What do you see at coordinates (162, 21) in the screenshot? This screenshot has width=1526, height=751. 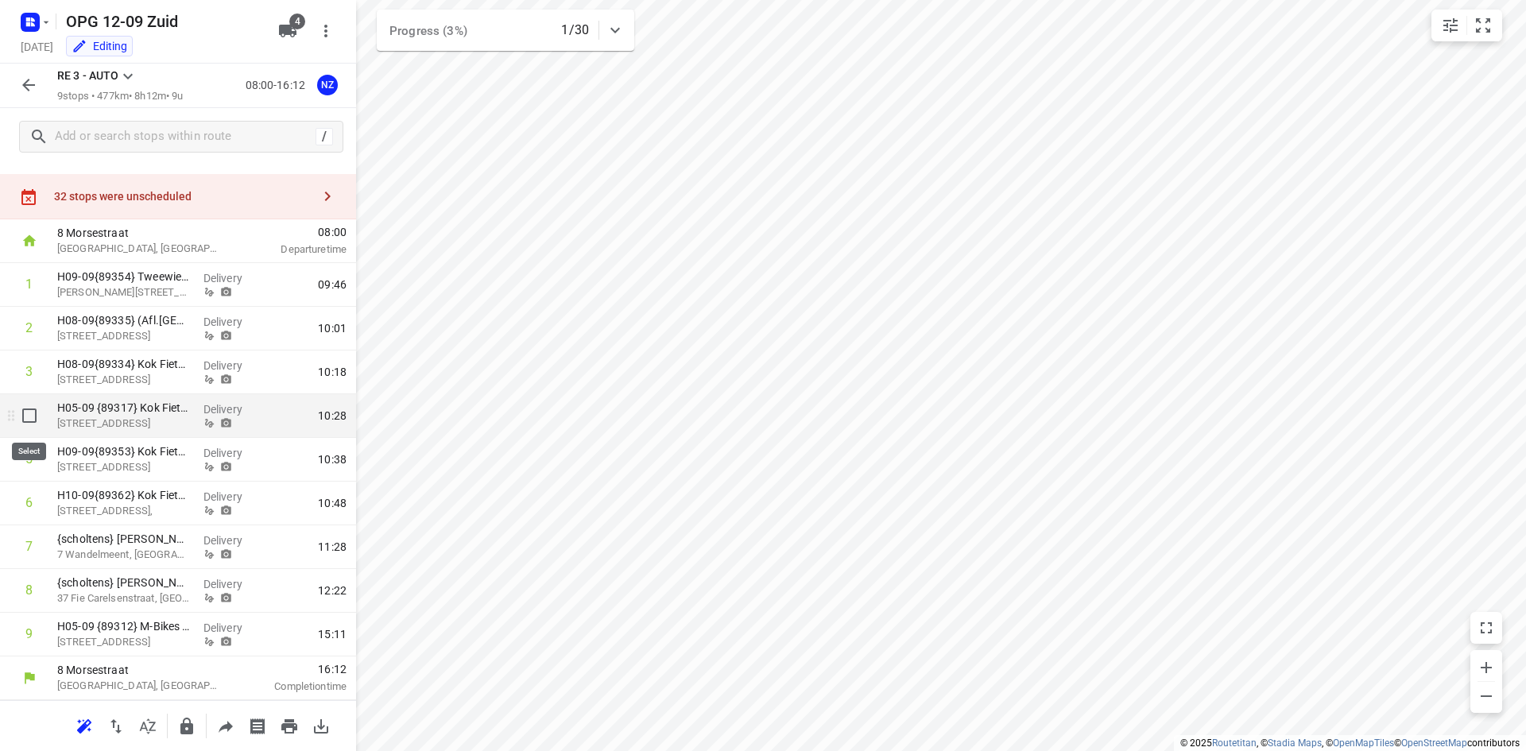 I see `h5: Rename` at bounding box center [162, 21].